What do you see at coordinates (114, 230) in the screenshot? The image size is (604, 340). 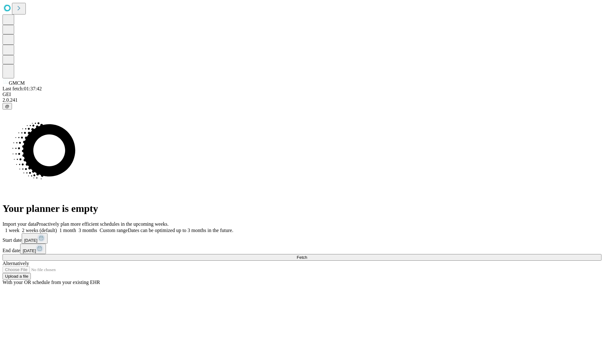 I see `span: Custom range` at bounding box center [114, 230].